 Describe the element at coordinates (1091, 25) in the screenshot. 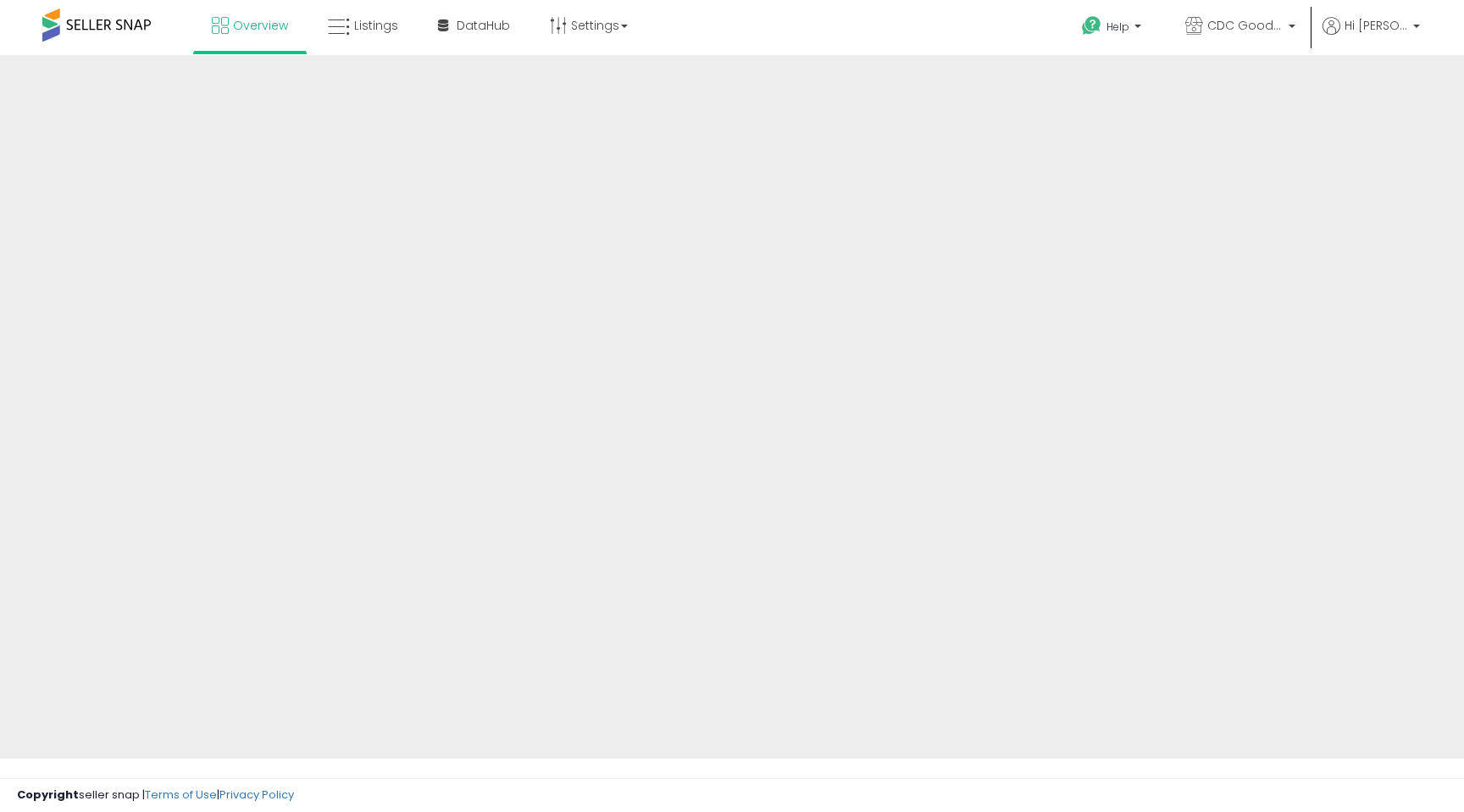

I see `i: Get Help` at that location.